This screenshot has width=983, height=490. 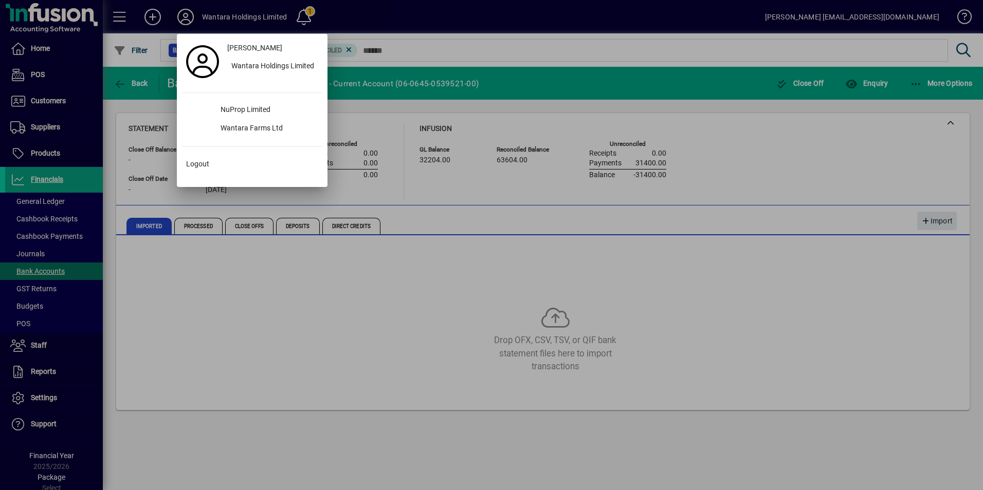 What do you see at coordinates (252, 111) in the screenshot?
I see `button: NuProp Limited` at bounding box center [252, 111].